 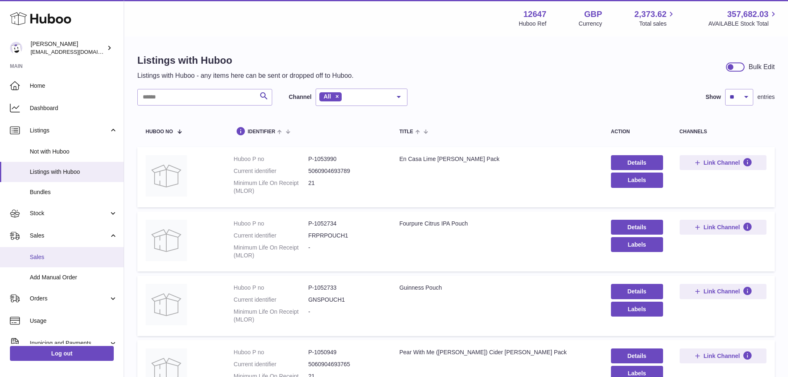 I want to click on span: 357,682.03, so click(x=748, y=14).